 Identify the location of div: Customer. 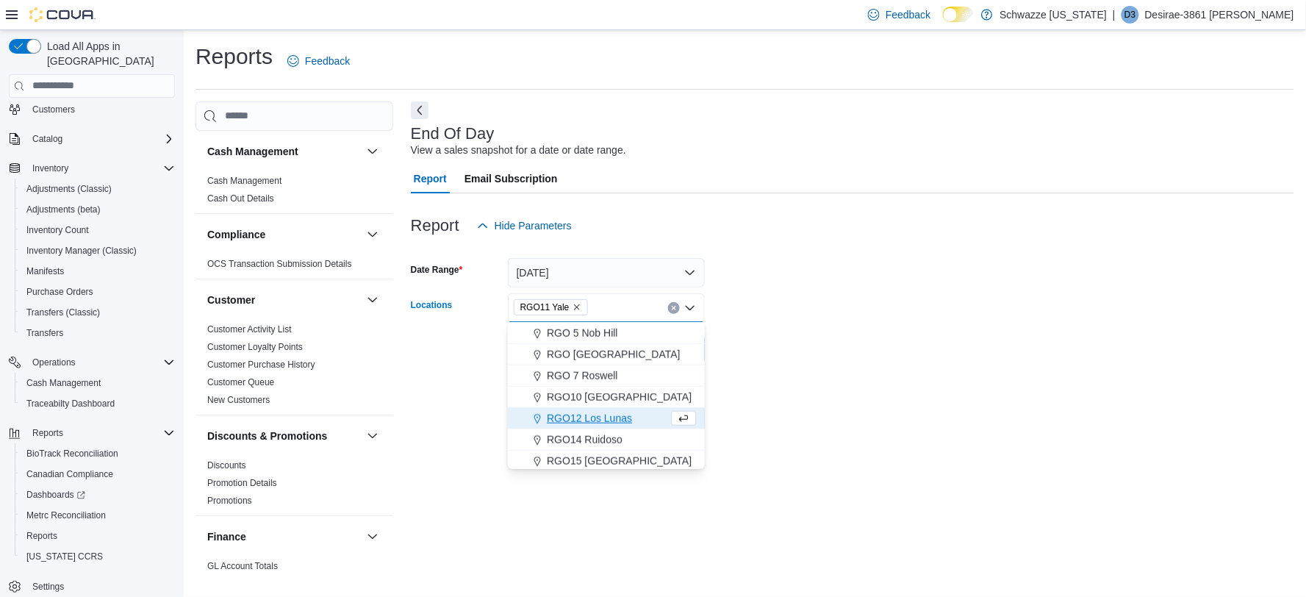
(294, 368).